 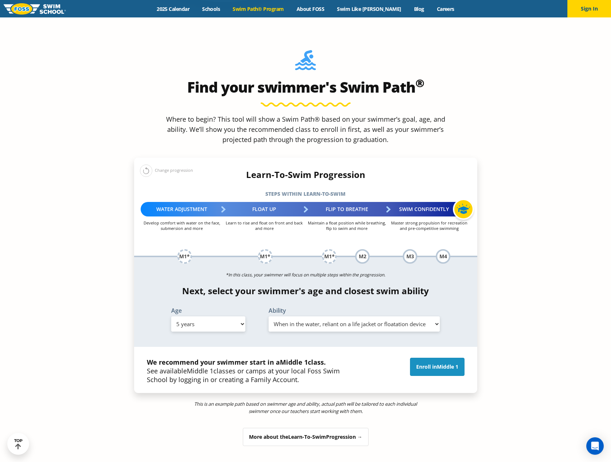 I want to click on p: Learn to rise and float on front and back and more, so click(x=264, y=226).